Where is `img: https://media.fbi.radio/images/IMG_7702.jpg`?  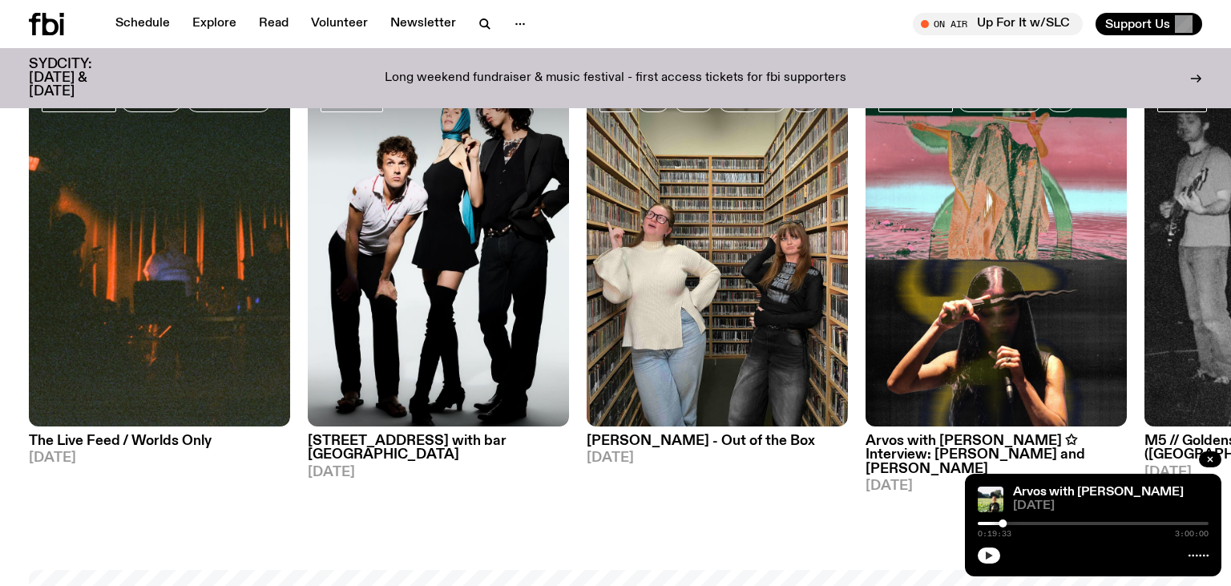 img: https://media.fbi.radio/images/IMG_7702.jpg is located at coordinates (718, 253).